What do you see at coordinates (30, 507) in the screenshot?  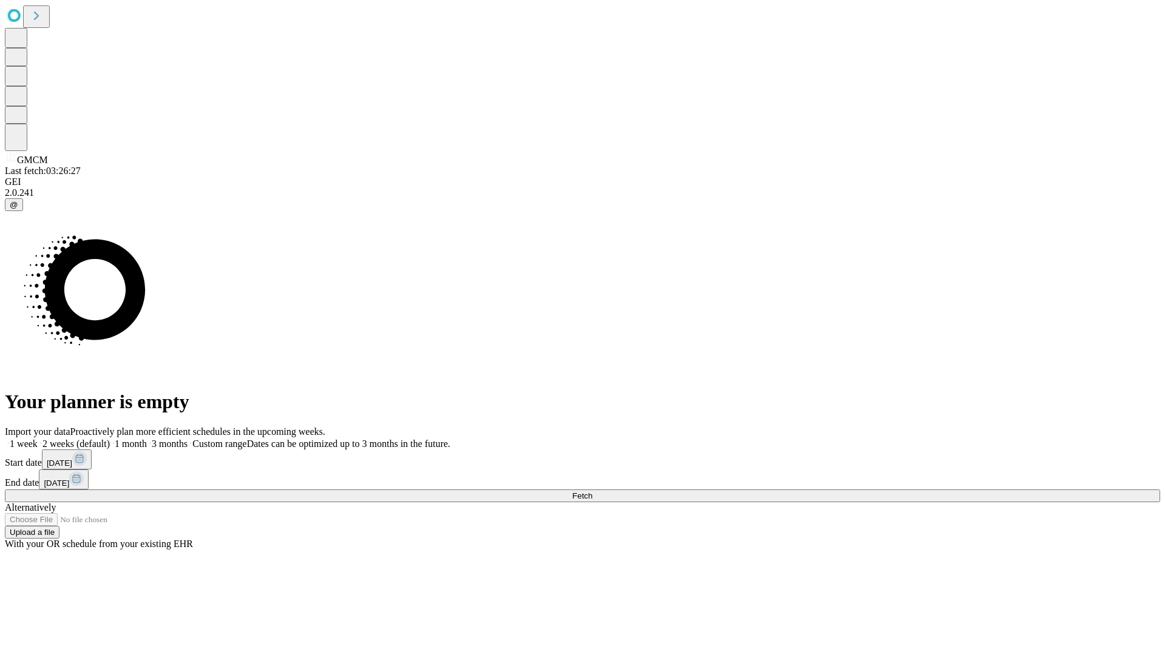 I see `span: Alternatively` at bounding box center [30, 507].